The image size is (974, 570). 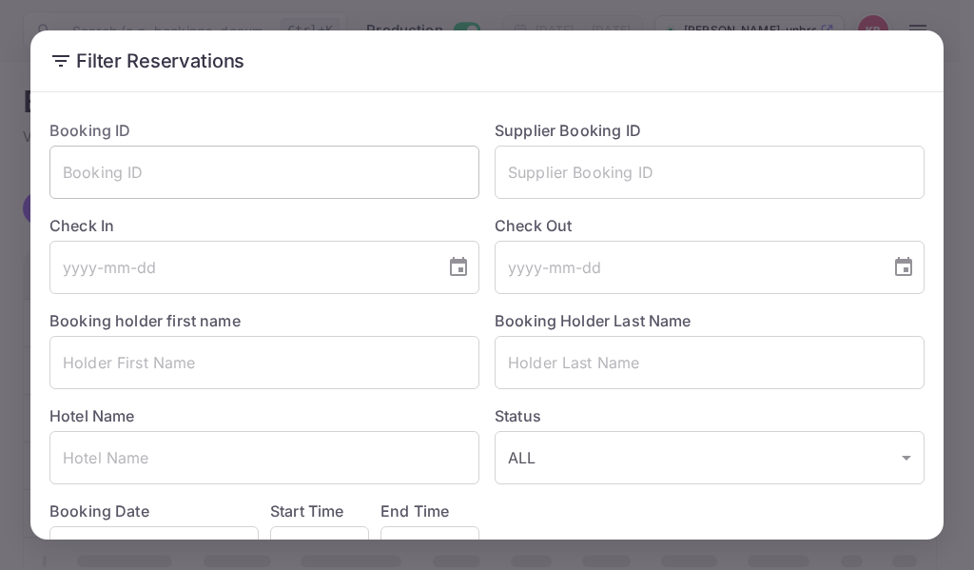 I want to click on input: Holder First Name, so click(x=264, y=362).